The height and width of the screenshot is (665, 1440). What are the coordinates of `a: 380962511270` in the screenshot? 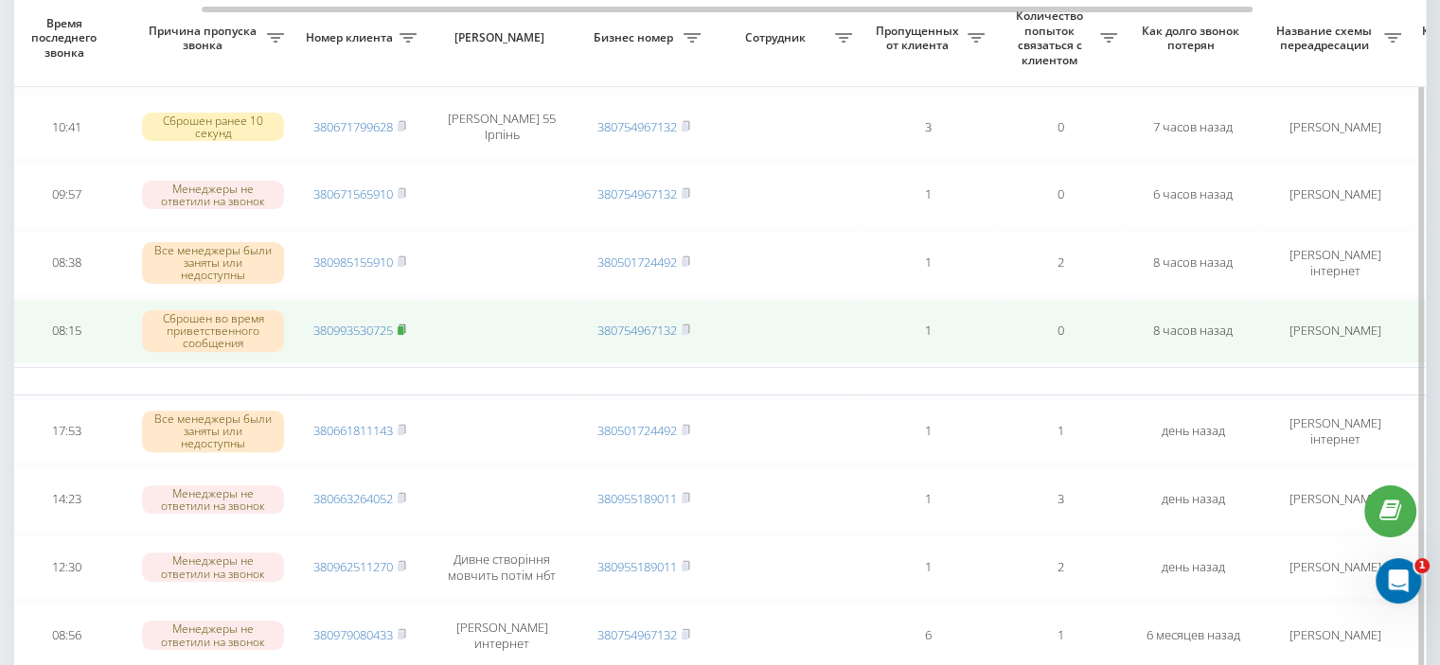 It's located at (353, 567).